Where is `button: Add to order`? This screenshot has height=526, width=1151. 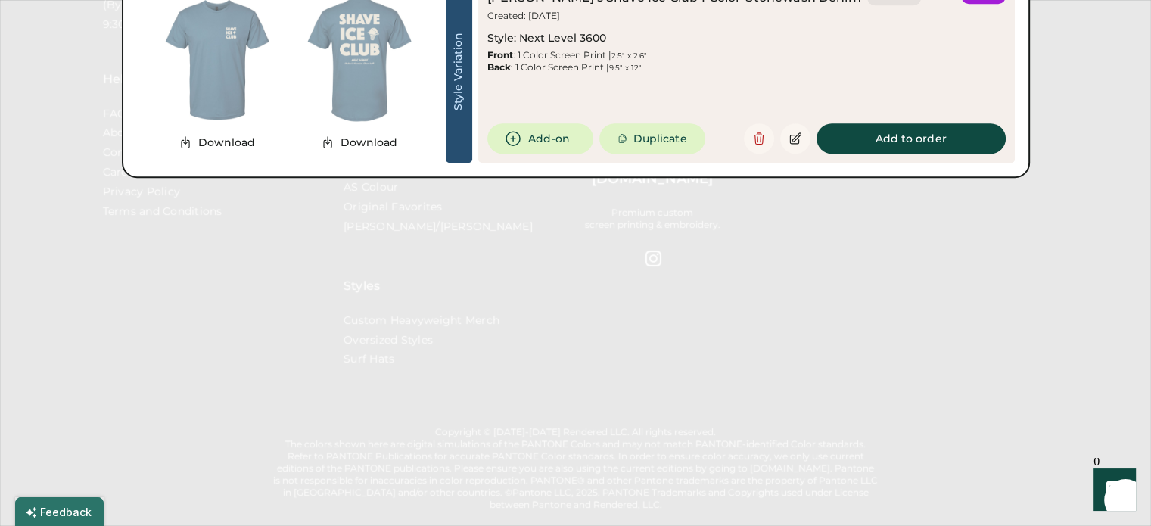 button: Add to order is located at coordinates (911, 139).